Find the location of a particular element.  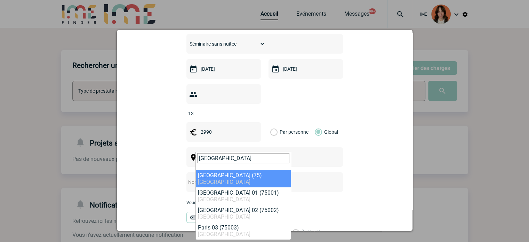

input: Date de fin is located at coordinates (305, 69).